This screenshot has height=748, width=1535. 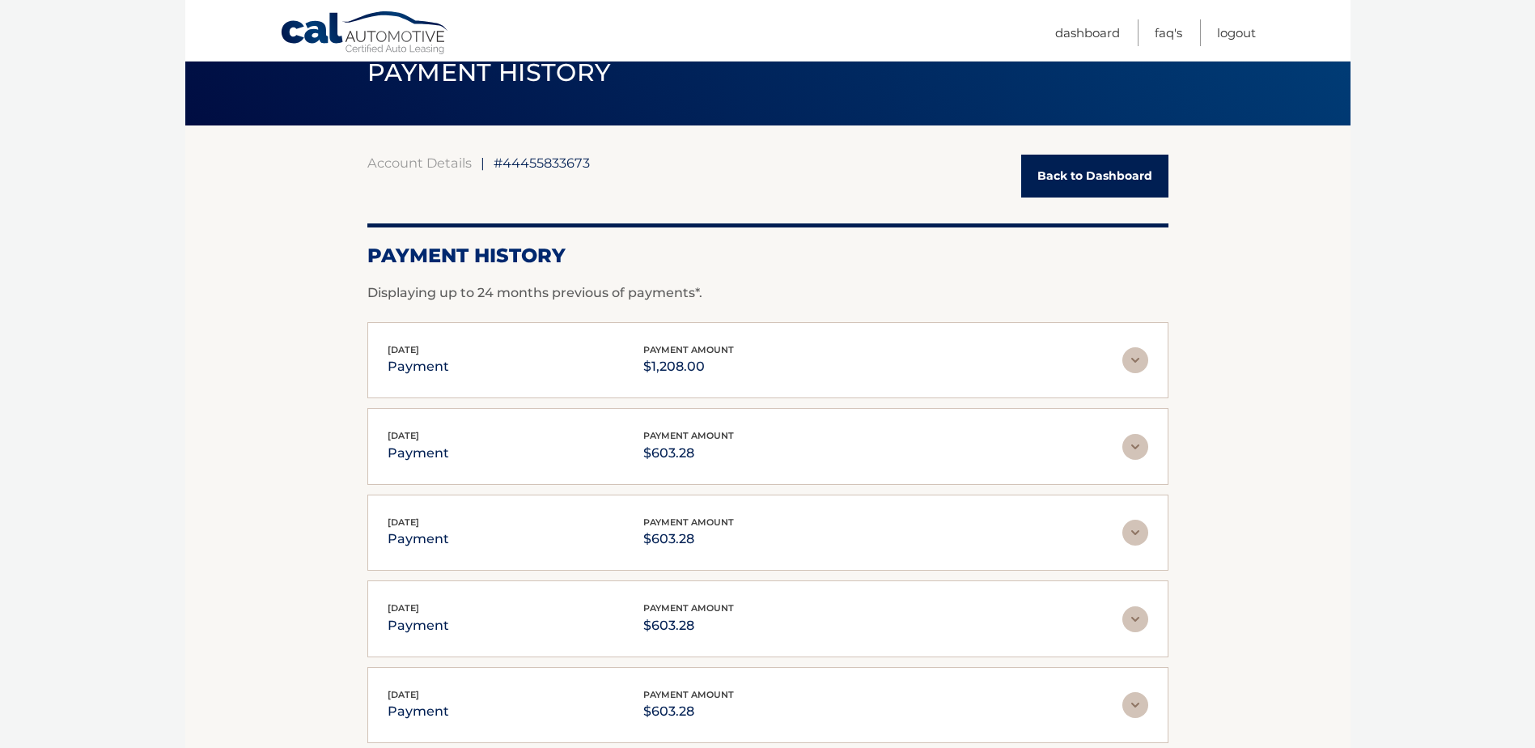 I want to click on a: Logout, so click(x=1236, y=32).